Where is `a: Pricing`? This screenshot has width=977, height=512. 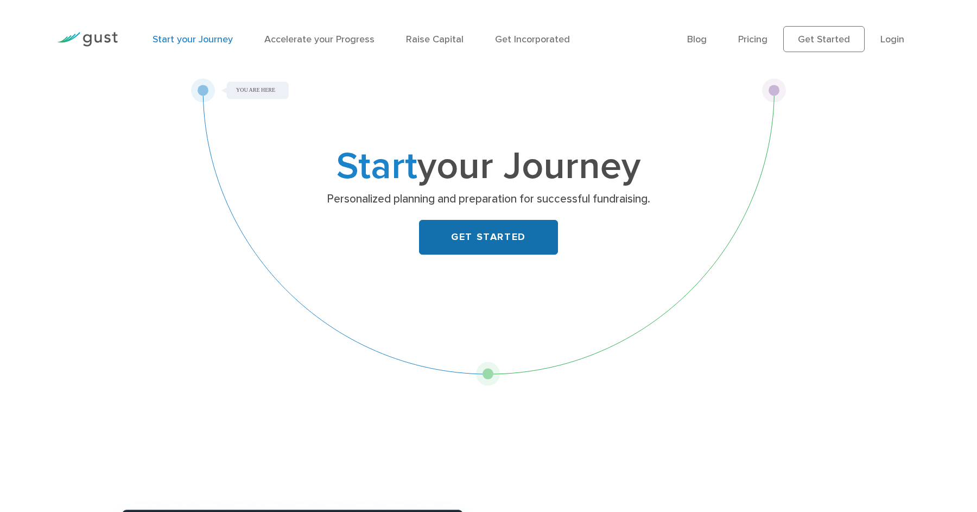
a: Pricing is located at coordinates (753, 39).